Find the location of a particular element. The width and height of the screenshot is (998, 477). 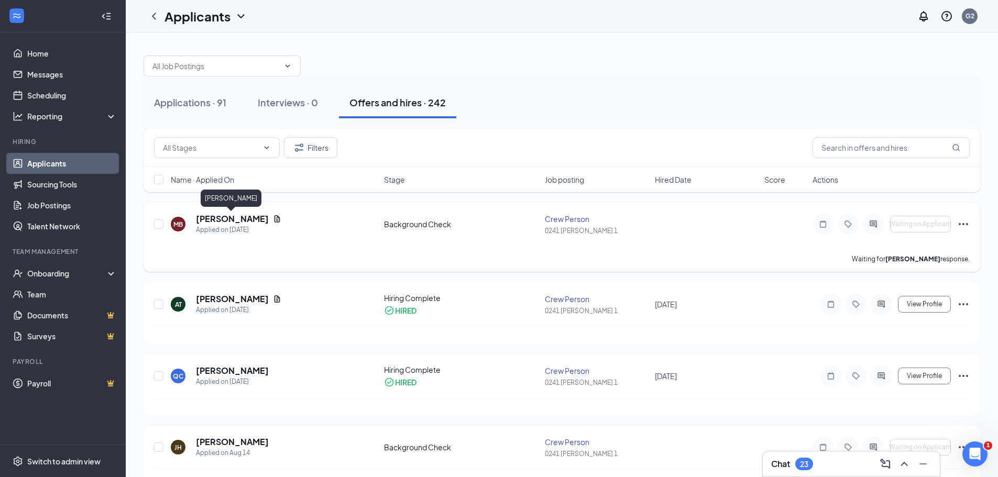

svg: CheckmarkCircle is located at coordinates (389, 311).